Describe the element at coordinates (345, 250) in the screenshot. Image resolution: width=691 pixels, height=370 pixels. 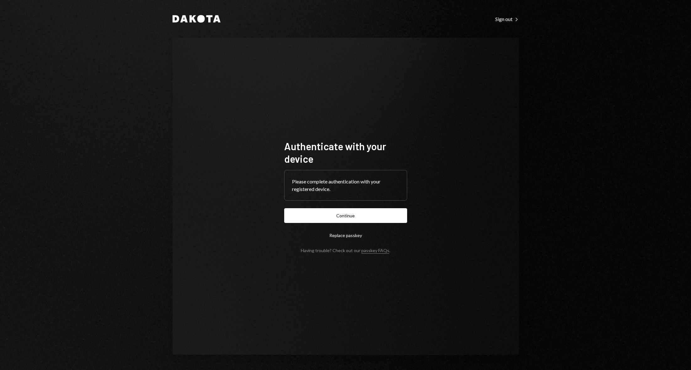
I see `div: Having trouble? Check out our .` at that location.